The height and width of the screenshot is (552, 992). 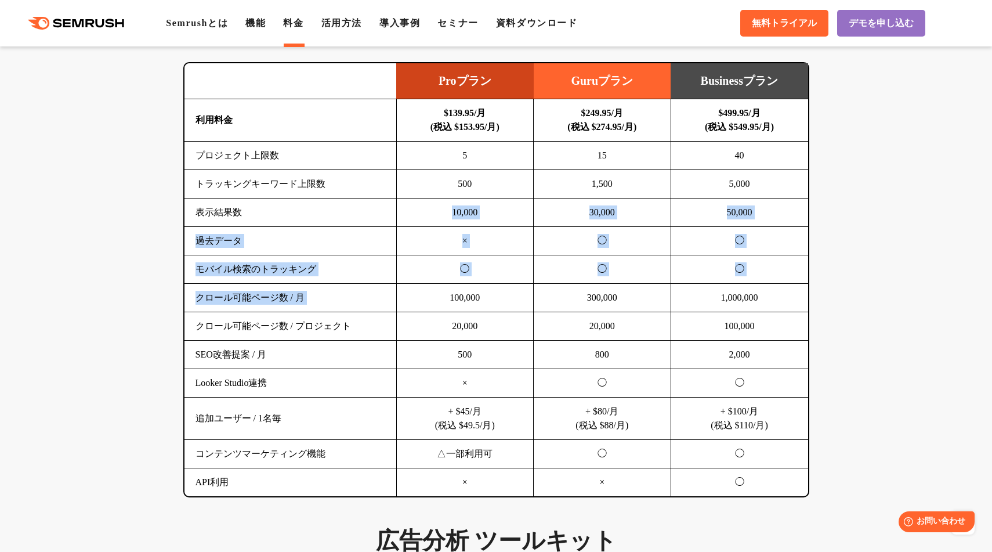 What do you see at coordinates (602, 156) in the screenshot?
I see `td: 15` at bounding box center [602, 156].